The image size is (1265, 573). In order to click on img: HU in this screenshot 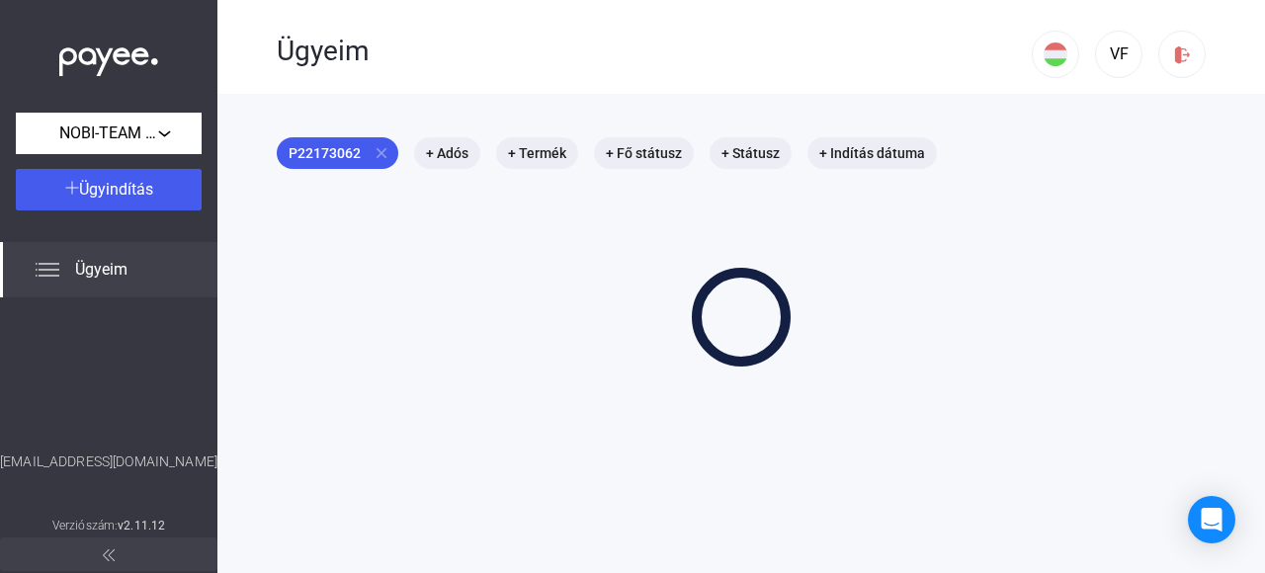, I will do `click(1056, 54)`.